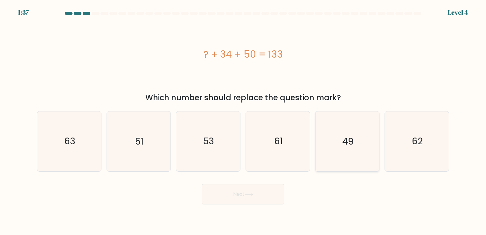 This screenshot has width=486, height=235. I want to click on text: 53, so click(209, 141).